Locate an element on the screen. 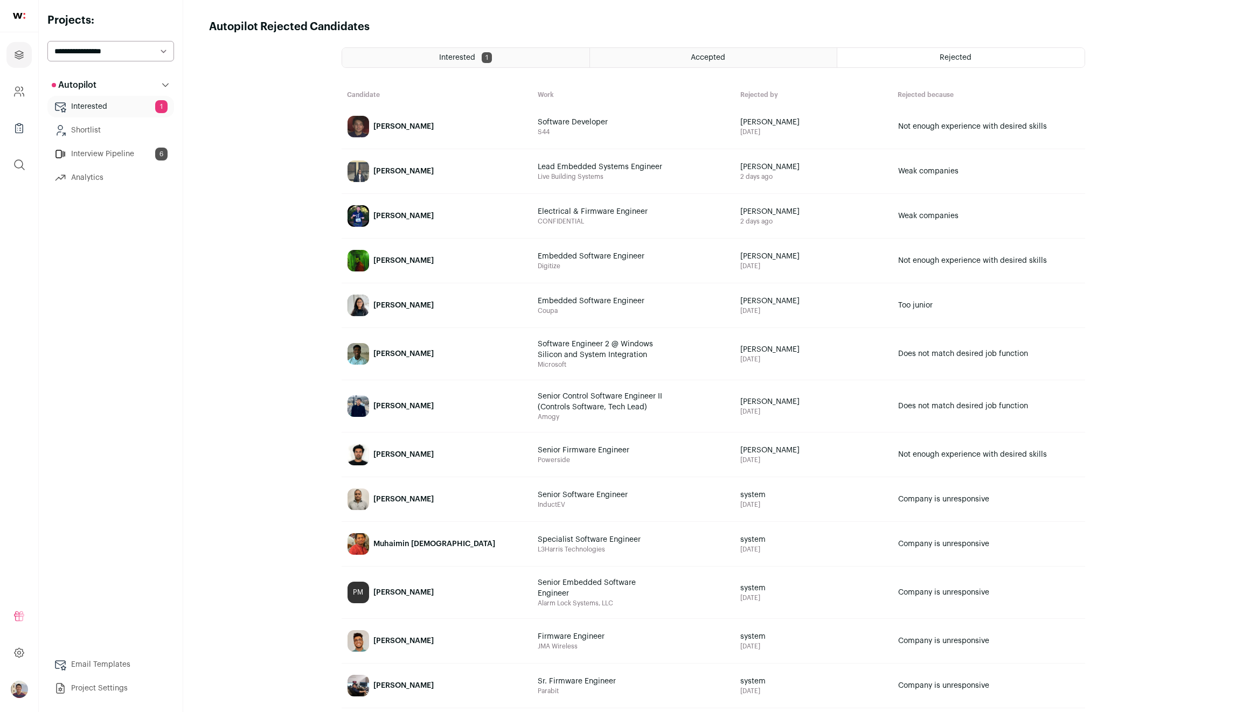 The height and width of the screenshot is (712, 1243). a: Company Lists is located at coordinates (19, 128).